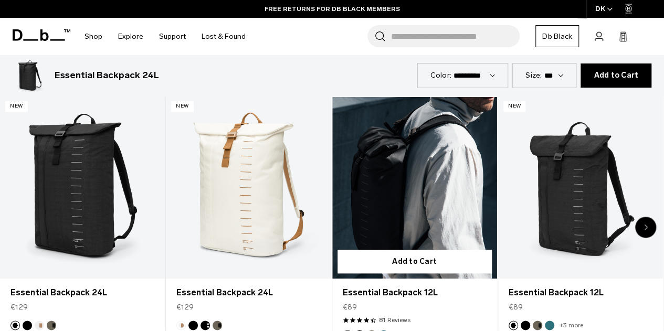 Image resolution: width=664 pixels, height=331 pixels. I want to click on a: Db Black, so click(557, 36).